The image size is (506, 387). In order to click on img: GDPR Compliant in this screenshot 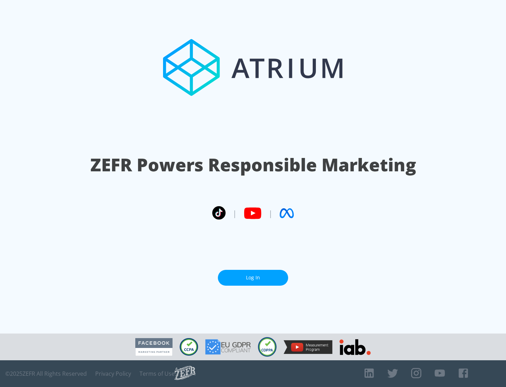, I will do `click(228, 347)`.